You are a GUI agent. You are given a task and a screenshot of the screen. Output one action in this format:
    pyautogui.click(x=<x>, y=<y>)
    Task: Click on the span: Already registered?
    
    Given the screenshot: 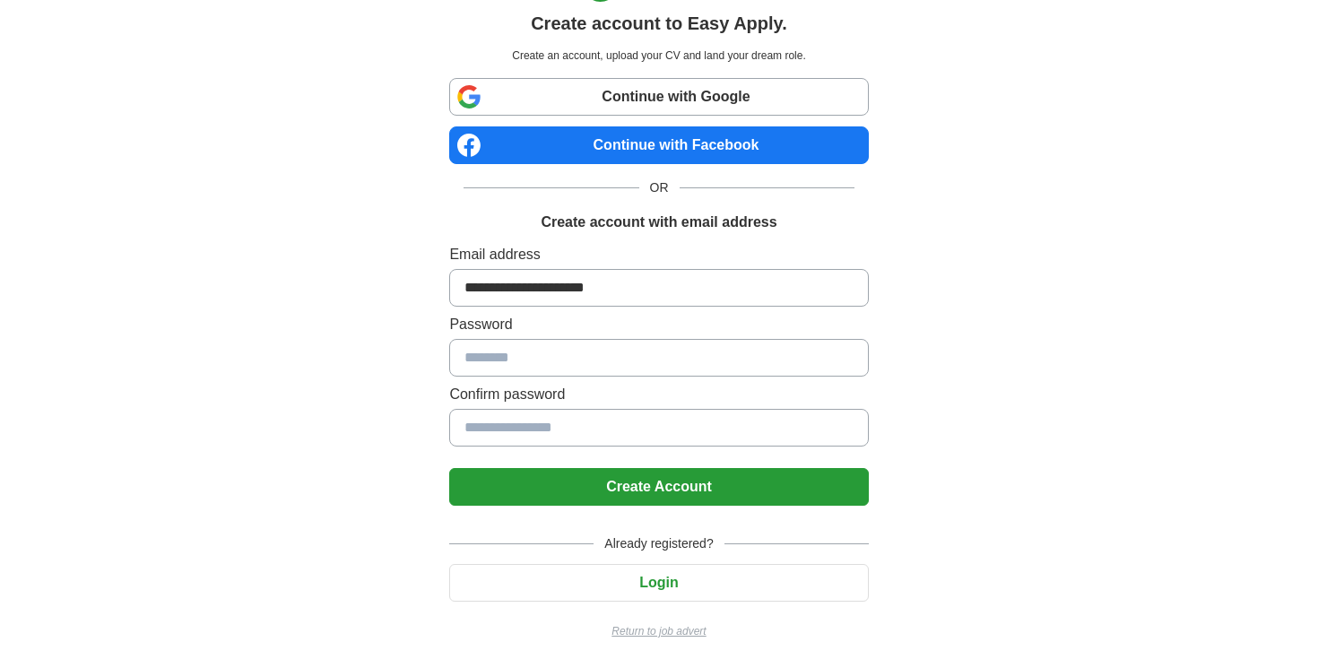 What is the action you would take?
    pyautogui.click(x=658, y=543)
    